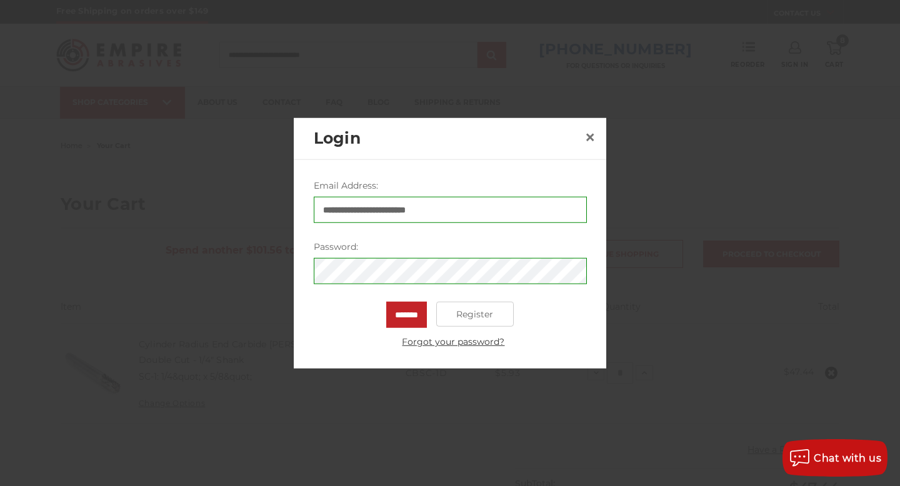 The width and height of the screenshot is (900, 486). Describe the element at coordinates (835, 458) in the screenshot. I see `button: Chat with us` at that location.